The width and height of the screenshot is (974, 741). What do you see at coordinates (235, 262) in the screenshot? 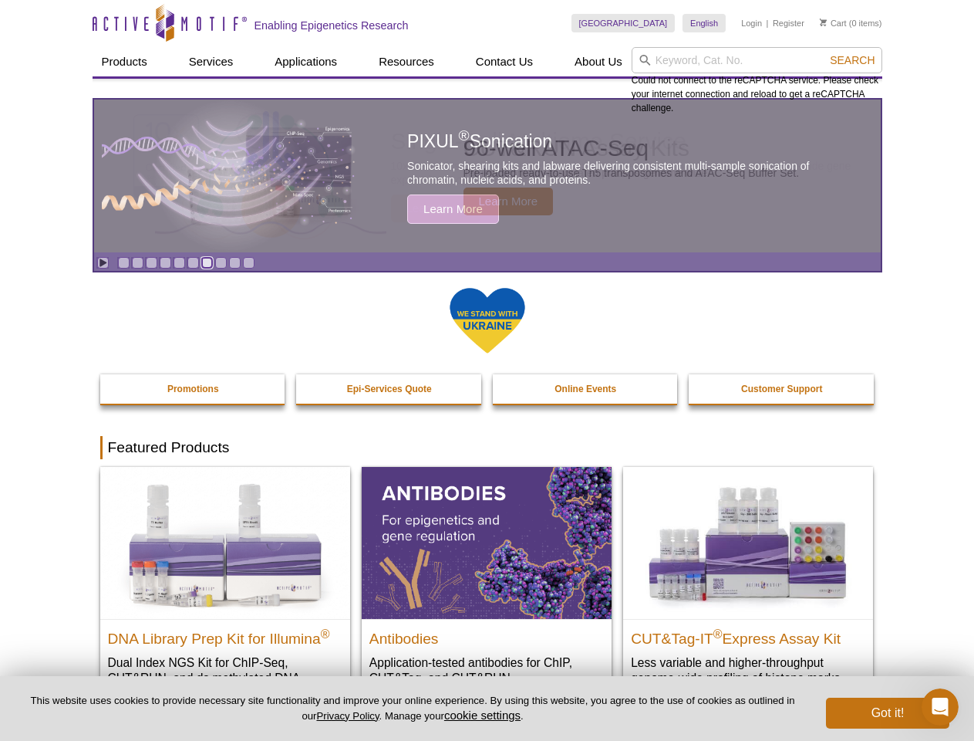
I see `a: Go to slide 9` at bounding box center [235, 262].